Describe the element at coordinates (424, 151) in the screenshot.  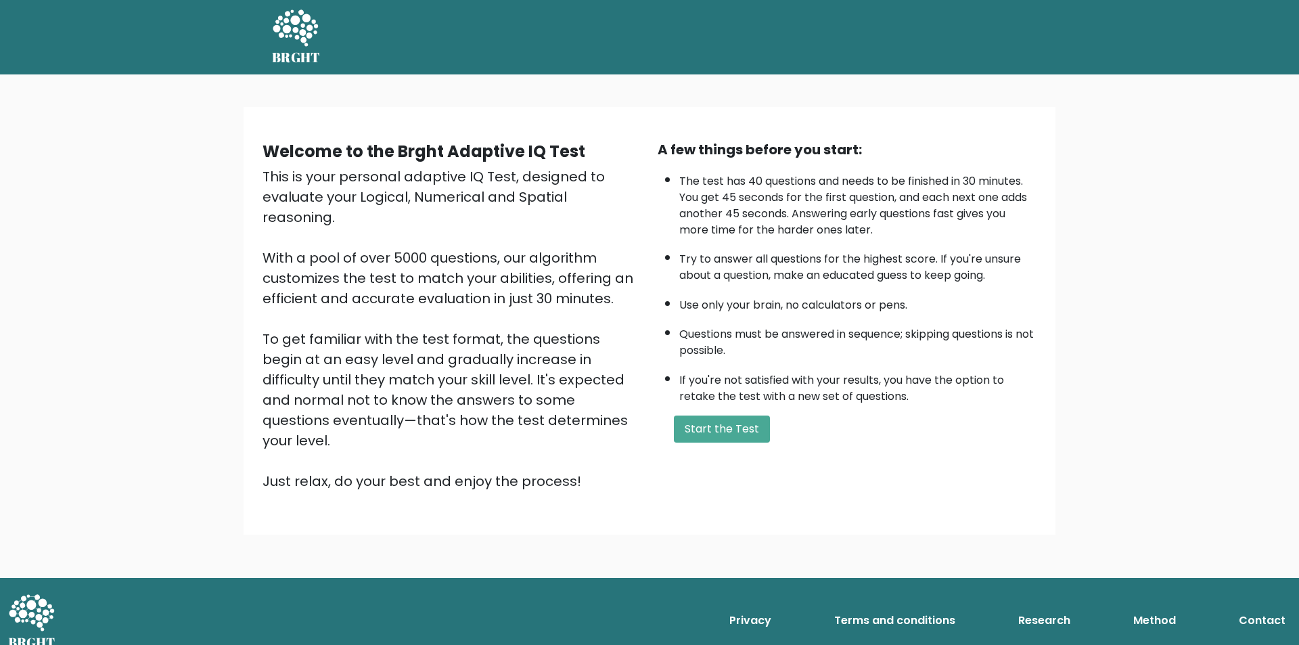
I see `b: Welcome to the Brght Adaptive IQ Test` at that location.